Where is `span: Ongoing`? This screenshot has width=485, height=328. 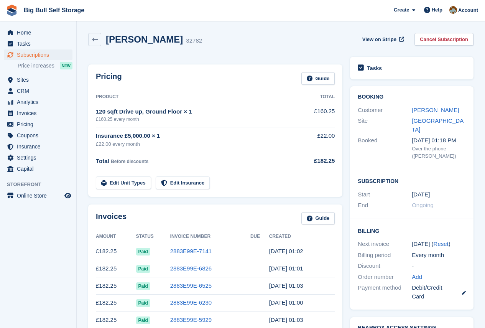
span: Ongoing is located at coordinates (422, 205).